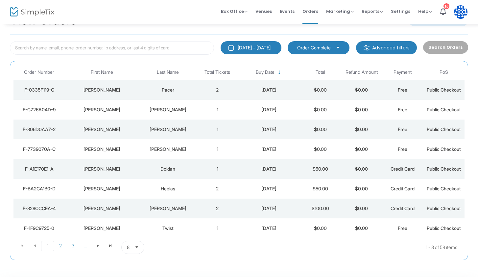  I want to click on div: Twist, so click(168, 228).